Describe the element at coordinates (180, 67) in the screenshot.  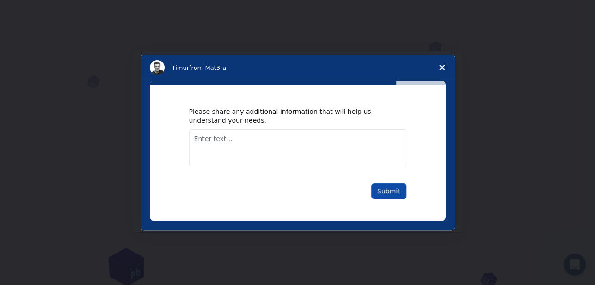
I see `span: Timur` at that location.